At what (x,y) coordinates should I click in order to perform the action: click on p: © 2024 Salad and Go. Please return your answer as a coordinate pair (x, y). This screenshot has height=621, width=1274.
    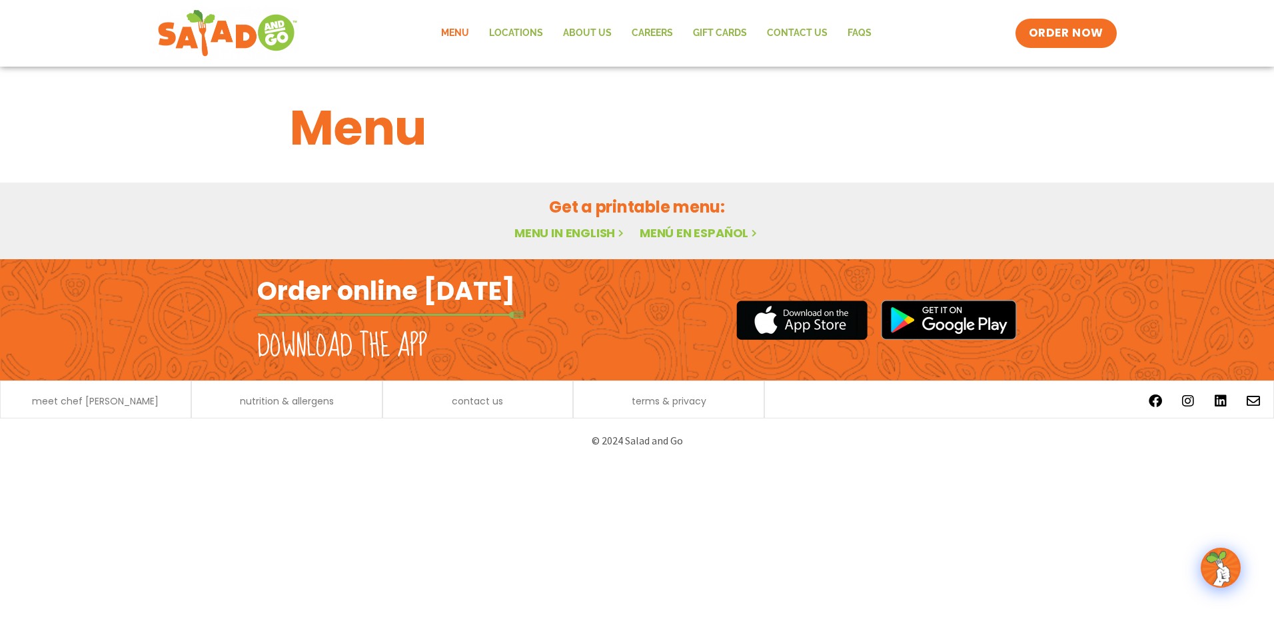
    Looking at the image, I should click on (637, 440).